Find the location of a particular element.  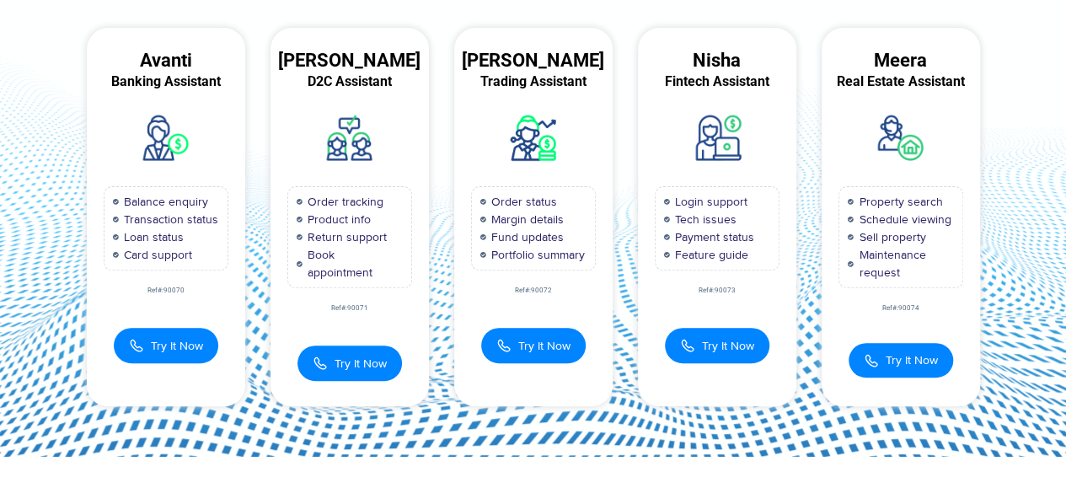

span: Property search is located at coordinates (898, 201).